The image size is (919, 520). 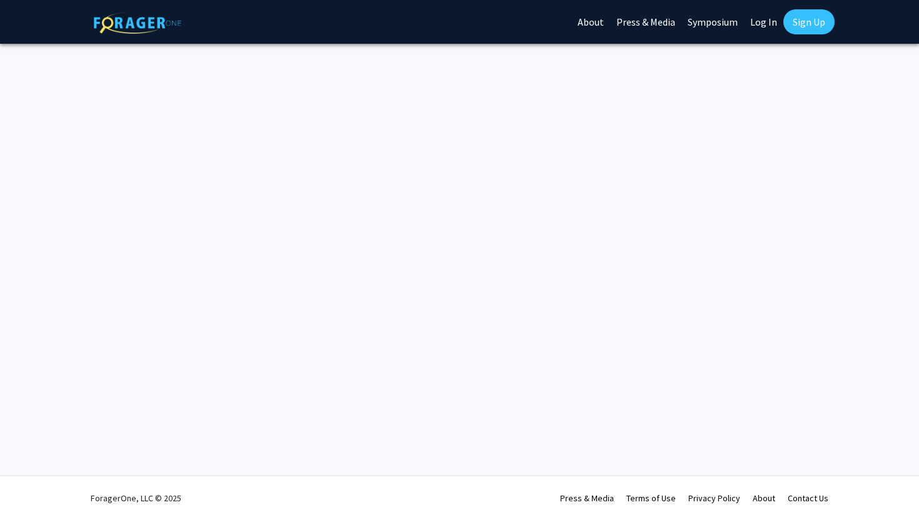 I want to click on img: ForagerOne Logo, so click(x=138, y=23).